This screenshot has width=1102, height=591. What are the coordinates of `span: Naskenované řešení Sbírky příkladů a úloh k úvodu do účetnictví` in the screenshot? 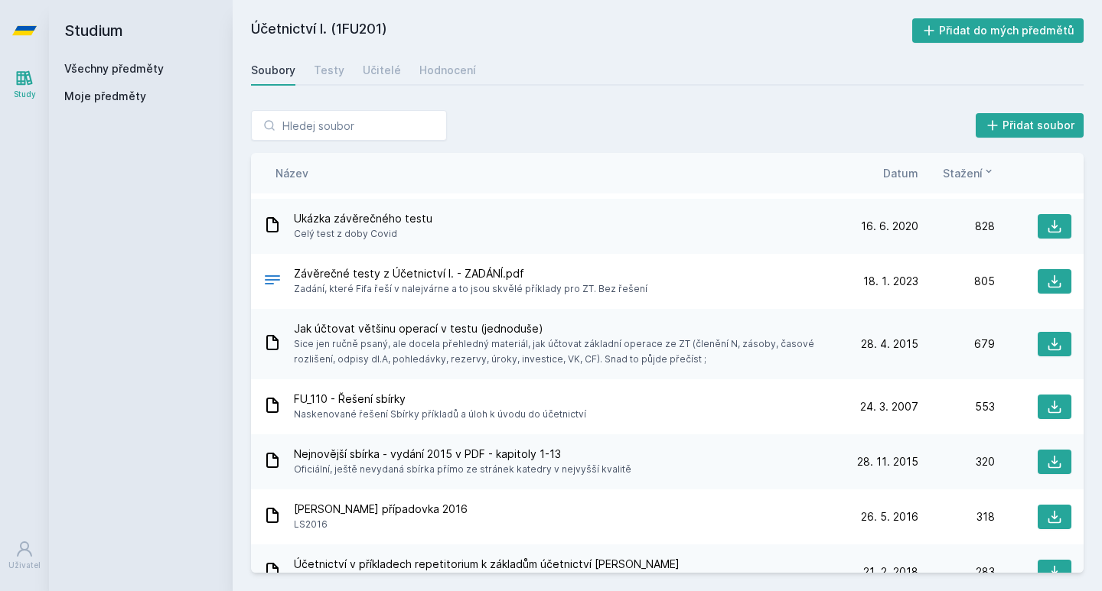 It's located at (440, 415).